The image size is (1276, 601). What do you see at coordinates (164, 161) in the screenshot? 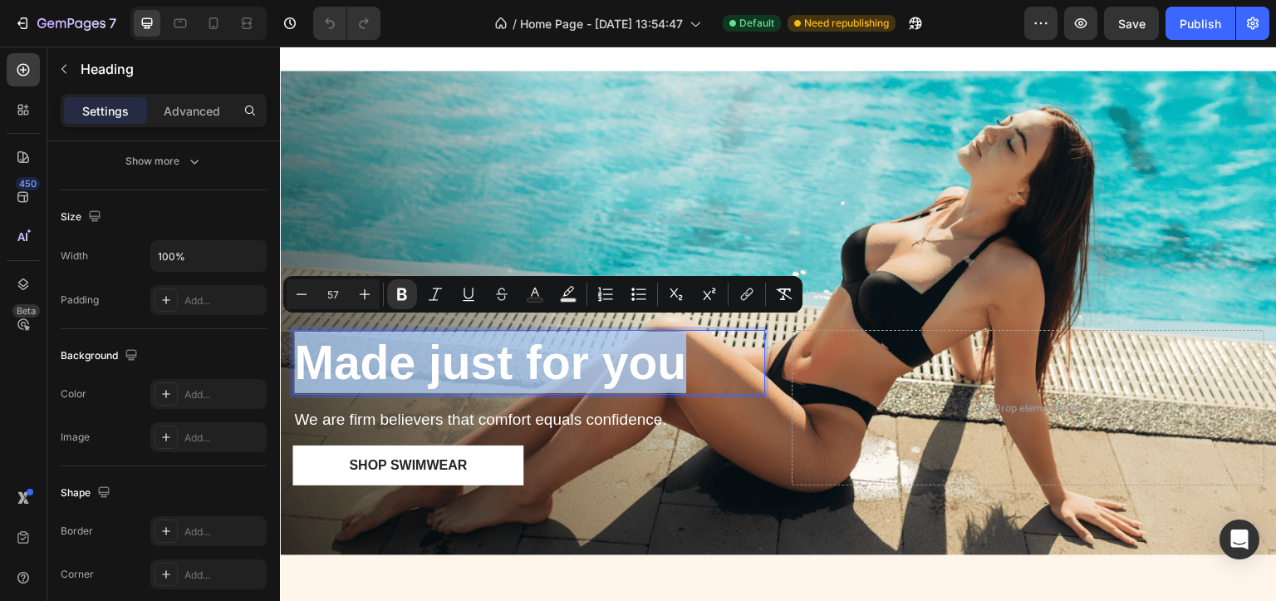
I see `button: Show more` at bounding box center [164, 161].